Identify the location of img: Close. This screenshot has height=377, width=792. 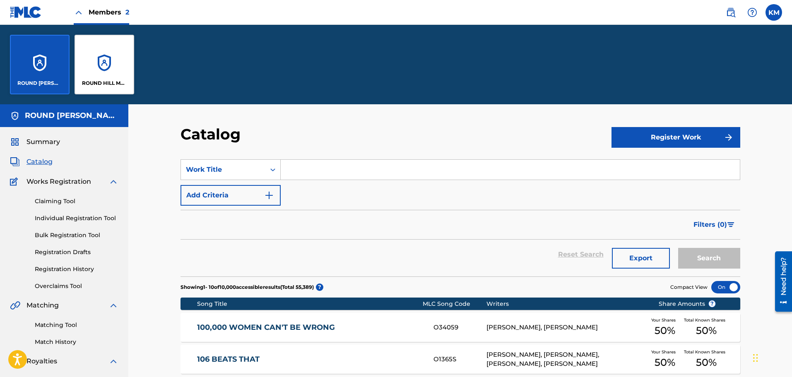
(79, 12).